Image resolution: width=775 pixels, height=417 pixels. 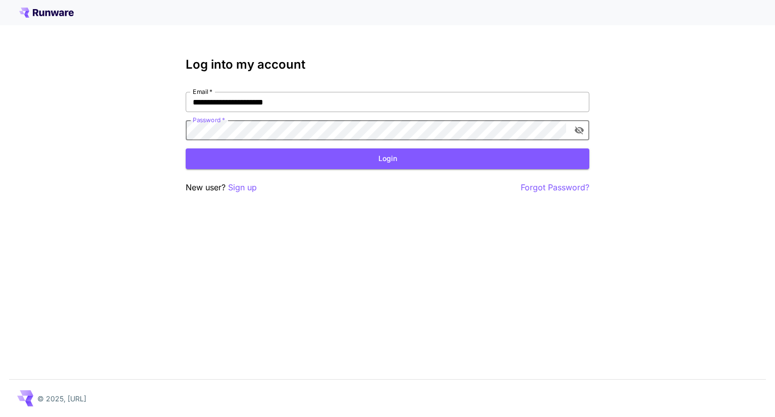 I want to click on label: Password, so click(x=209, y=120).